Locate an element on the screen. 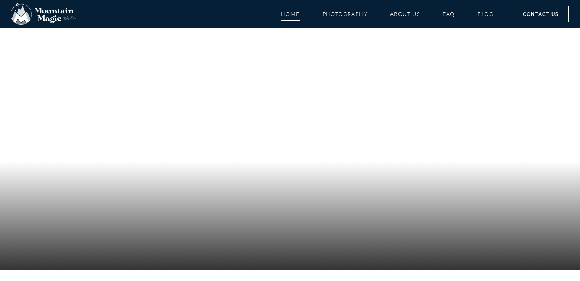 Image resolution: width=580 pixels, height=281 pixels. a: Blog is located at coordinates (485, 14).